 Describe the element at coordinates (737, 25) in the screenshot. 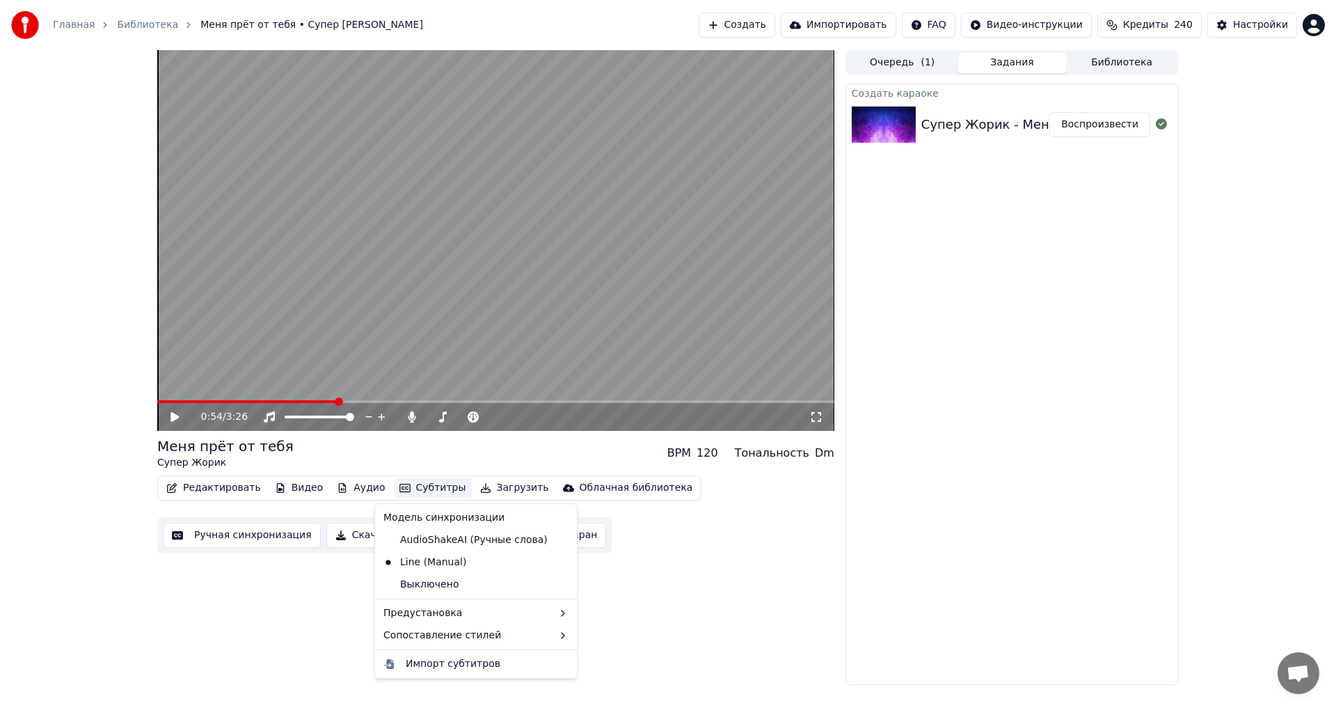

I see `button: Создать` at that location.